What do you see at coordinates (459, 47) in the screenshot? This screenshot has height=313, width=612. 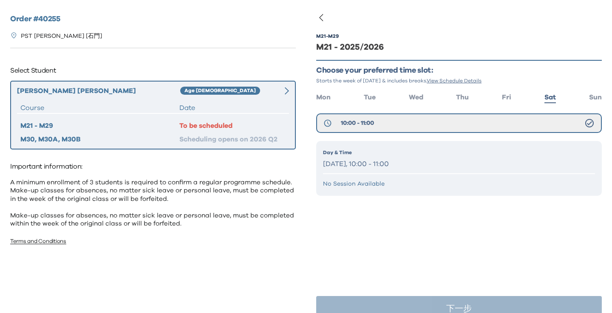 I see `div: M21 - 2025/2026` at bounding box center [459, 47].